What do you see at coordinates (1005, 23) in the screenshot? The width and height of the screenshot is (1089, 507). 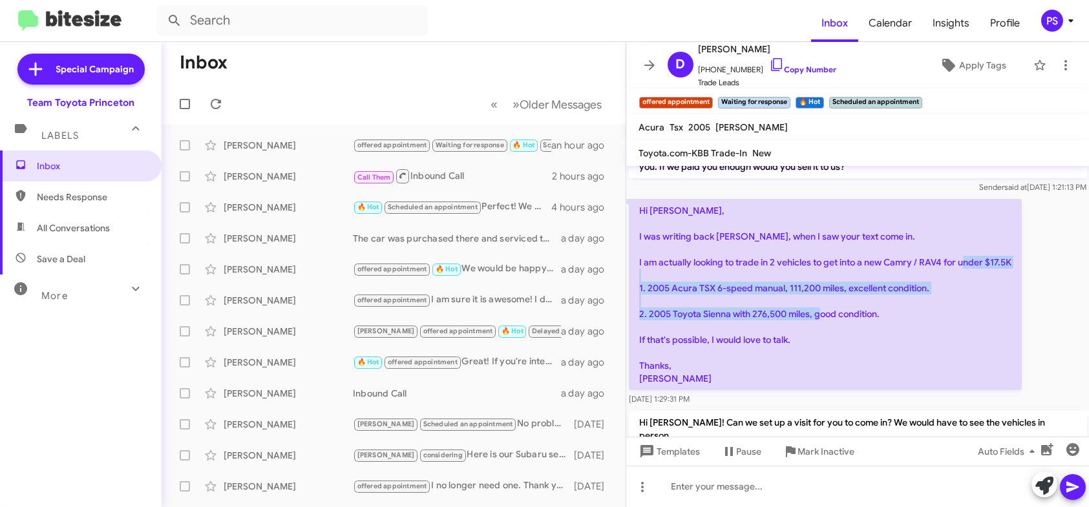 I see `a: Profile` at bounding box center [1005, 23].